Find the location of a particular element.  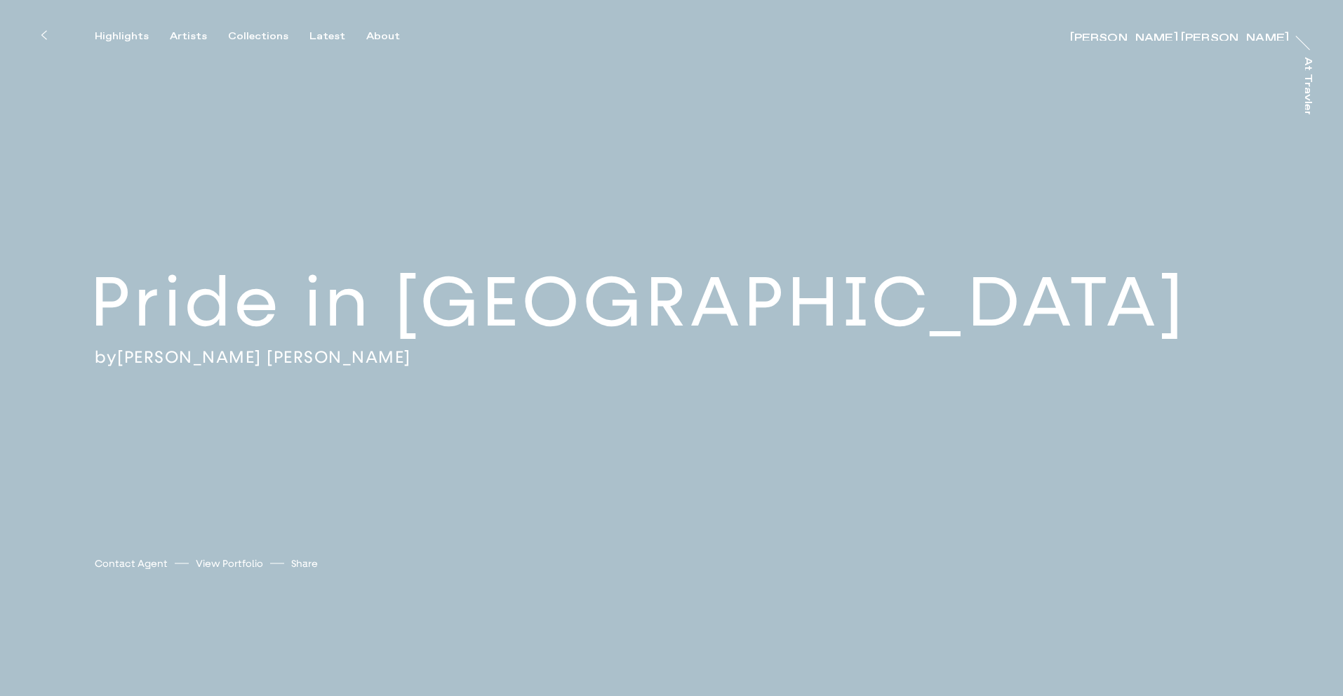

button: Collections is located at coordinates (269, 36).